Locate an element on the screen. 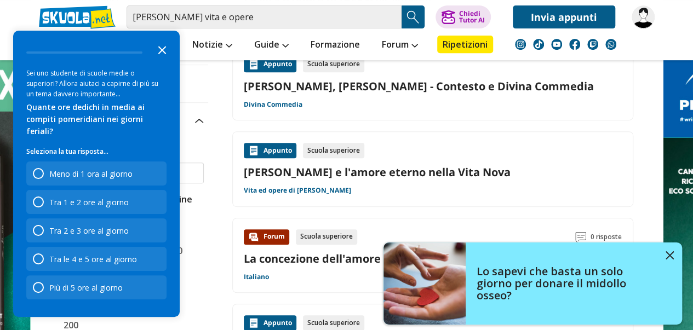  button: ChiediTutor AI is located at coordinates (463, 17).